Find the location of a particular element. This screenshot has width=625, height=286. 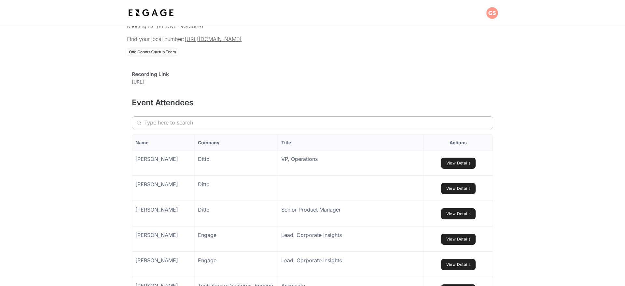

h2: Event Attendees is located at coordinates (312, 104).